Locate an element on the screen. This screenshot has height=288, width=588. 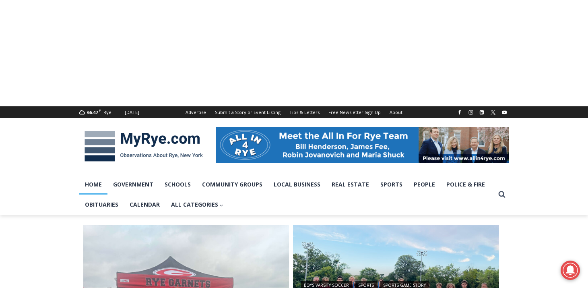
a: Free Newsletter Sign Up is located at coordinates (354, 112).